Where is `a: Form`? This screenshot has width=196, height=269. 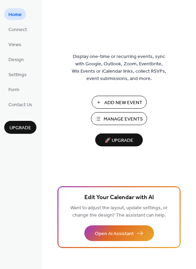
a: Form is located at coordinates (14, 89).